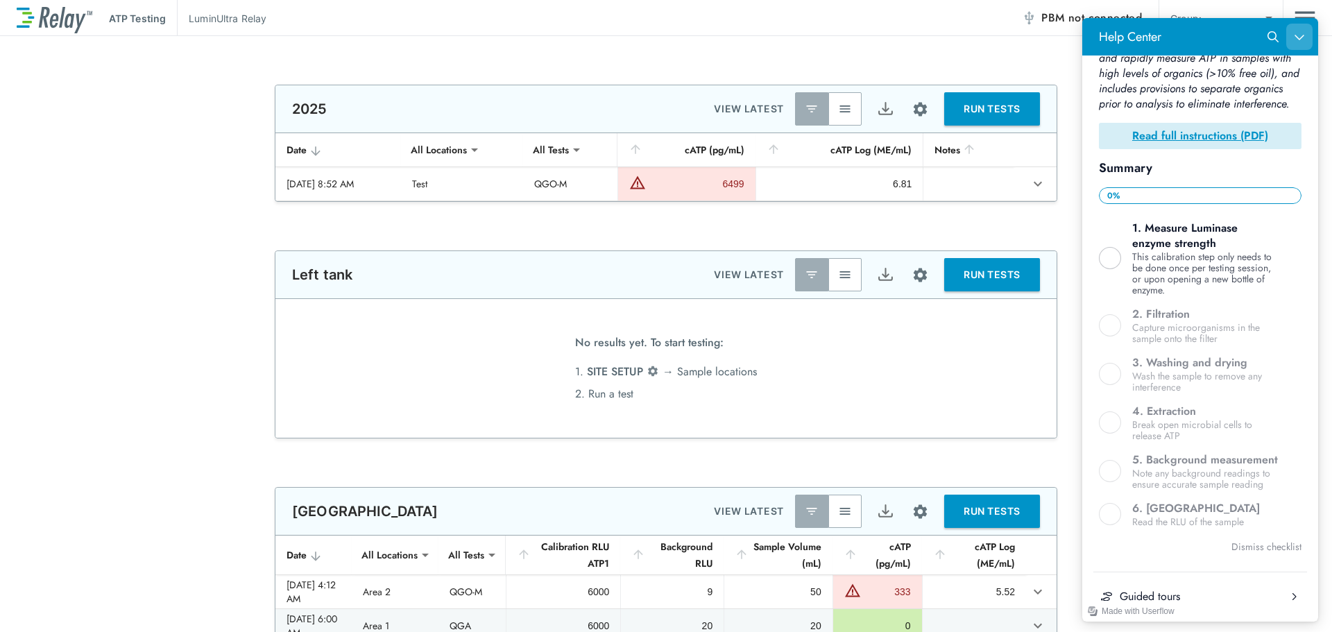 The image size is (1332, 632). I want to click on div: Note any background readings to ensure accurate sample reading, so click(123, 461).